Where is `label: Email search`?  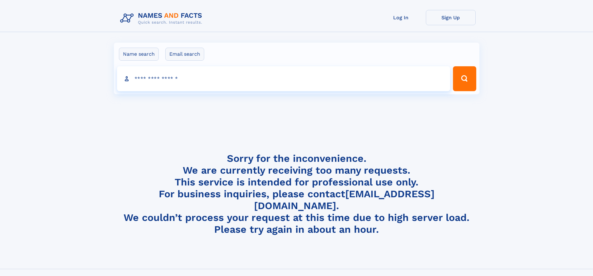
label: Email search is located at coordinates (185, 54).